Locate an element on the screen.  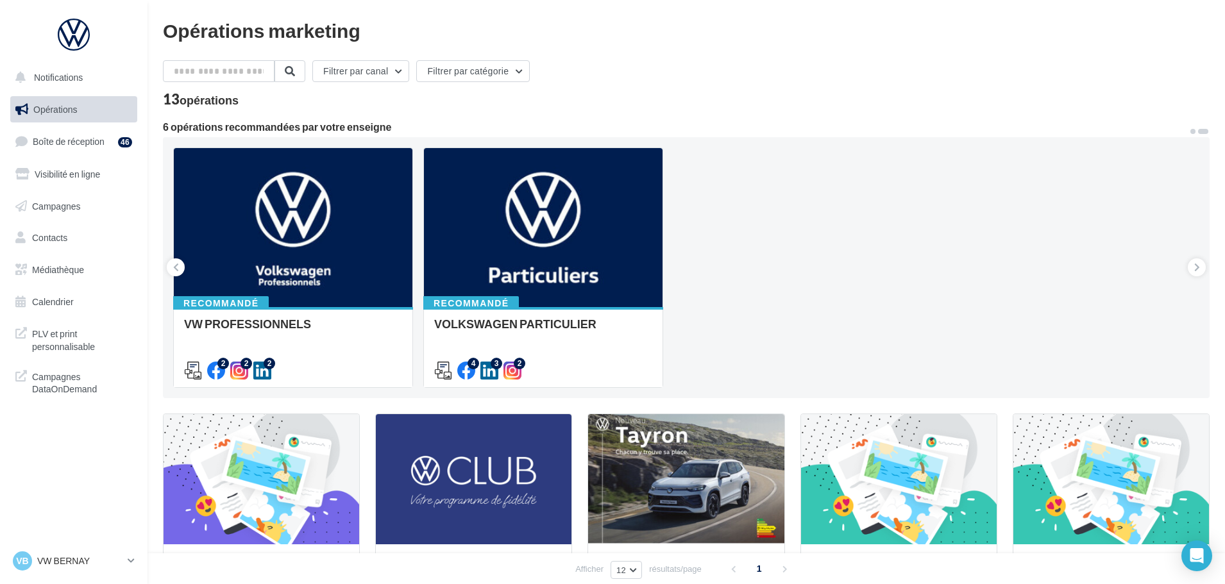
span: Boîte de réception is located at coordinates (69, 141).